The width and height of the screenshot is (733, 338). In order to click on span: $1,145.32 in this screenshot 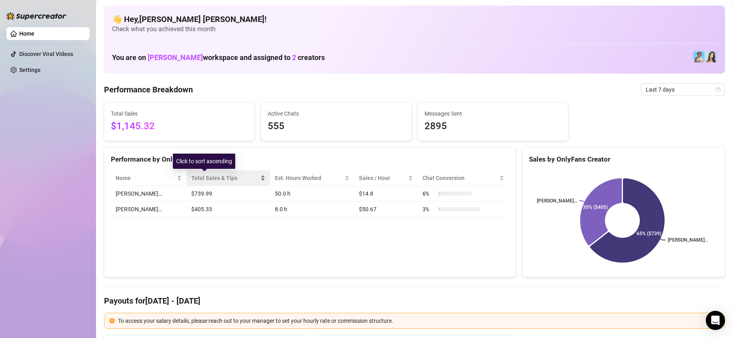, I will do `click(179, 126)`.